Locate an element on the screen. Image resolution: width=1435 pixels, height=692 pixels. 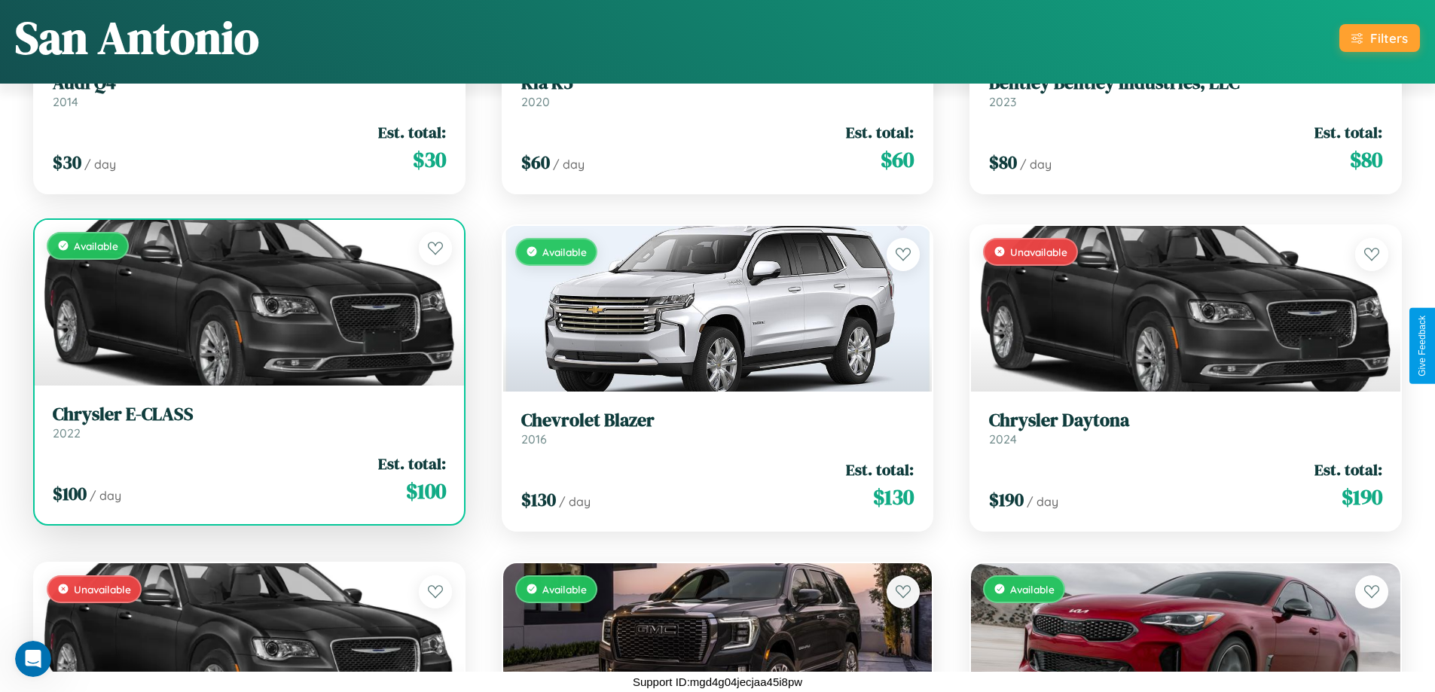
span: 2020 is located at coordinates (536, 102).